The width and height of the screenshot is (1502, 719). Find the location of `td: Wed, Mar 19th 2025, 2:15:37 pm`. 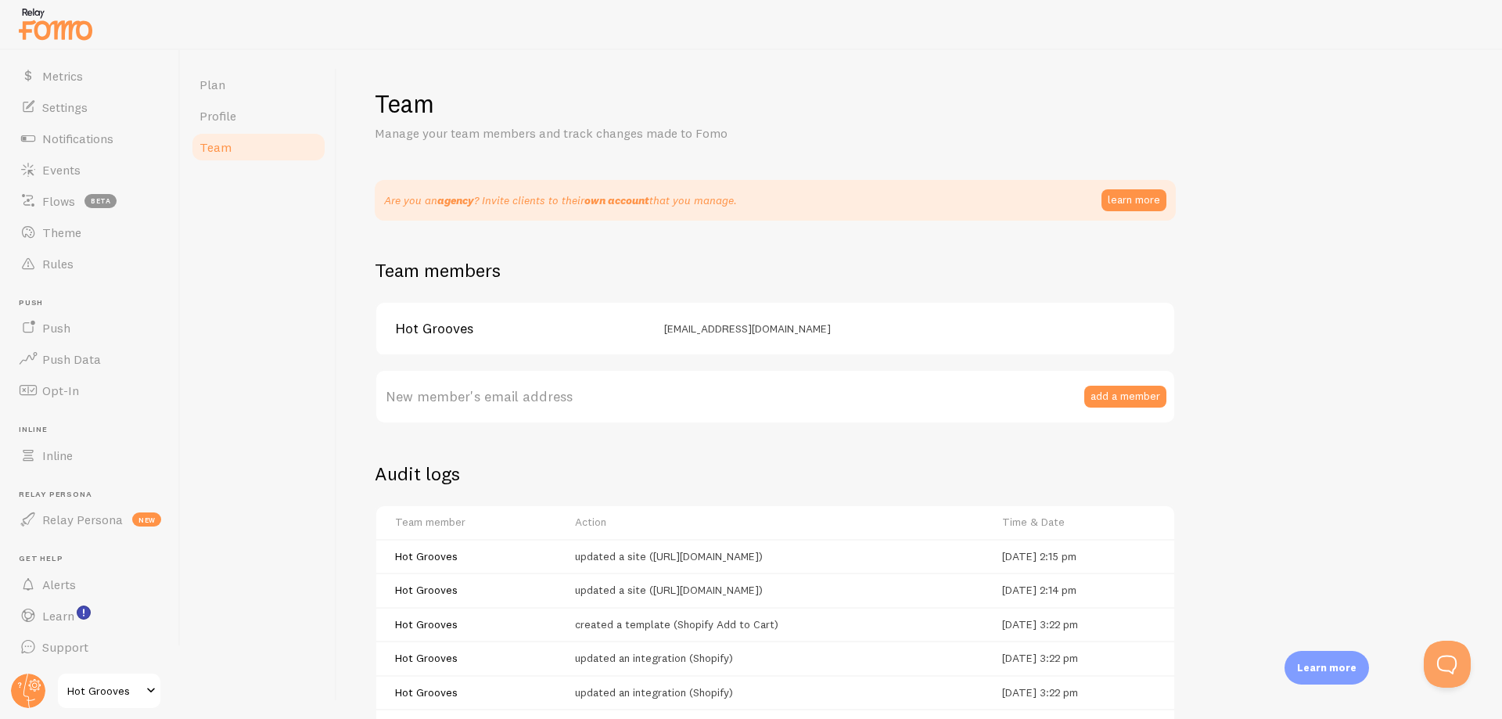

td: Wed, Mar 19th 2025, 2:15:37 pm is located at coordinates (1084, 556).